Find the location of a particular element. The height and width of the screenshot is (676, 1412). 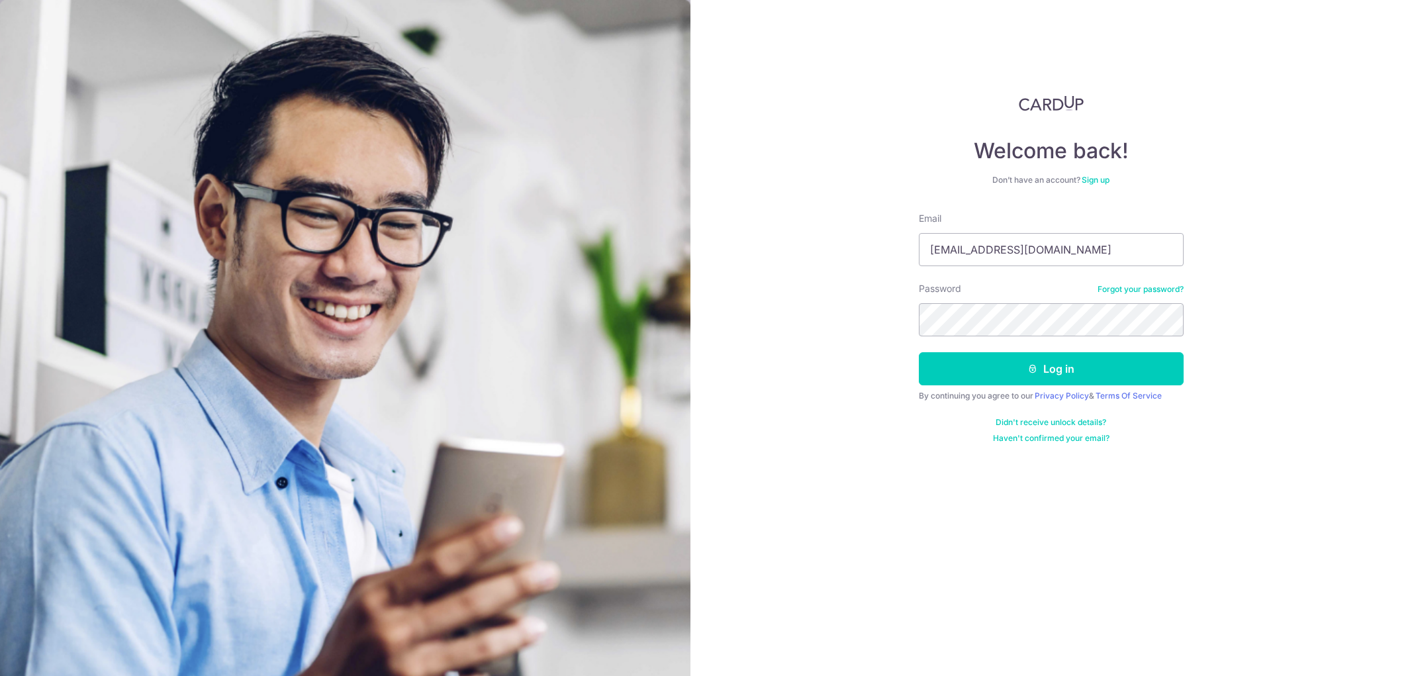

a: Privacy Policy is located at coordinates (1062, 395).